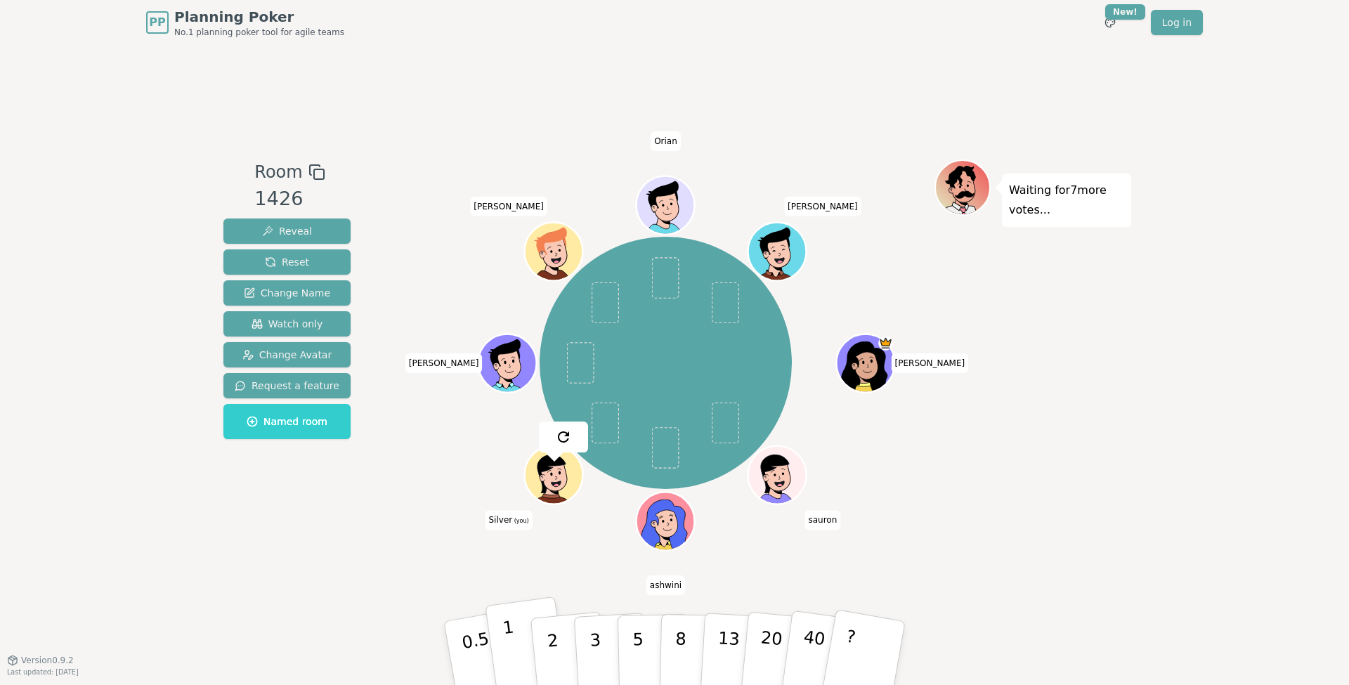 The image size is (1349, 685). What do you see at coordinates (157, 22) in the screenshot?
I see `span: PP` at bounding box center [157, 22].